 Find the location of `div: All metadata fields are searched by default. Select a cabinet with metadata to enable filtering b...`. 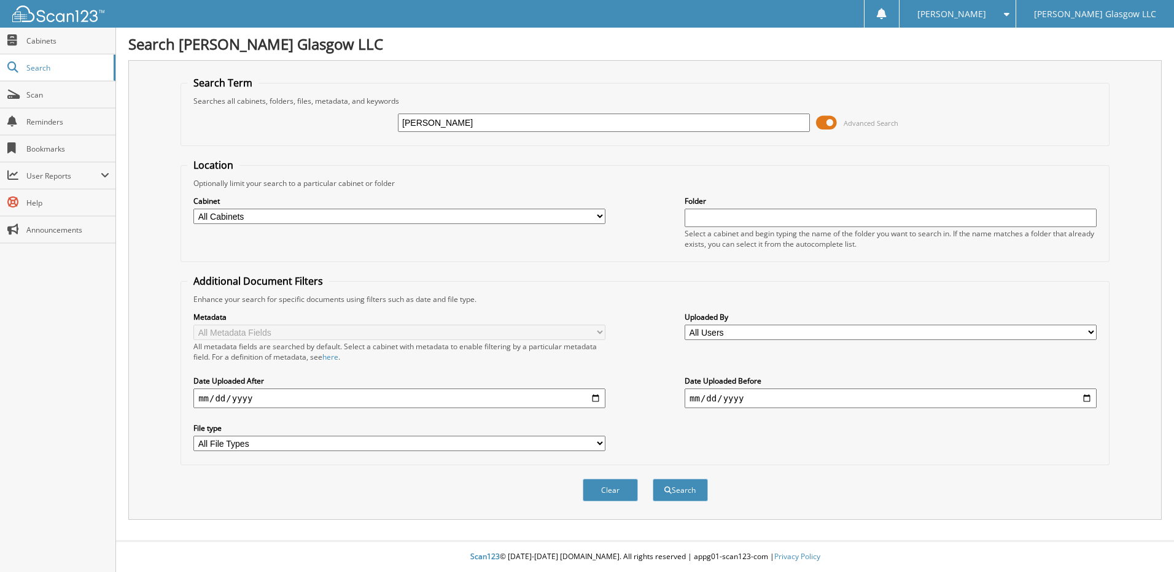

div: All metadata fields are searched by default. Select a cabinet with metadata to enable filtering b... is located at coordinates (399, 352).